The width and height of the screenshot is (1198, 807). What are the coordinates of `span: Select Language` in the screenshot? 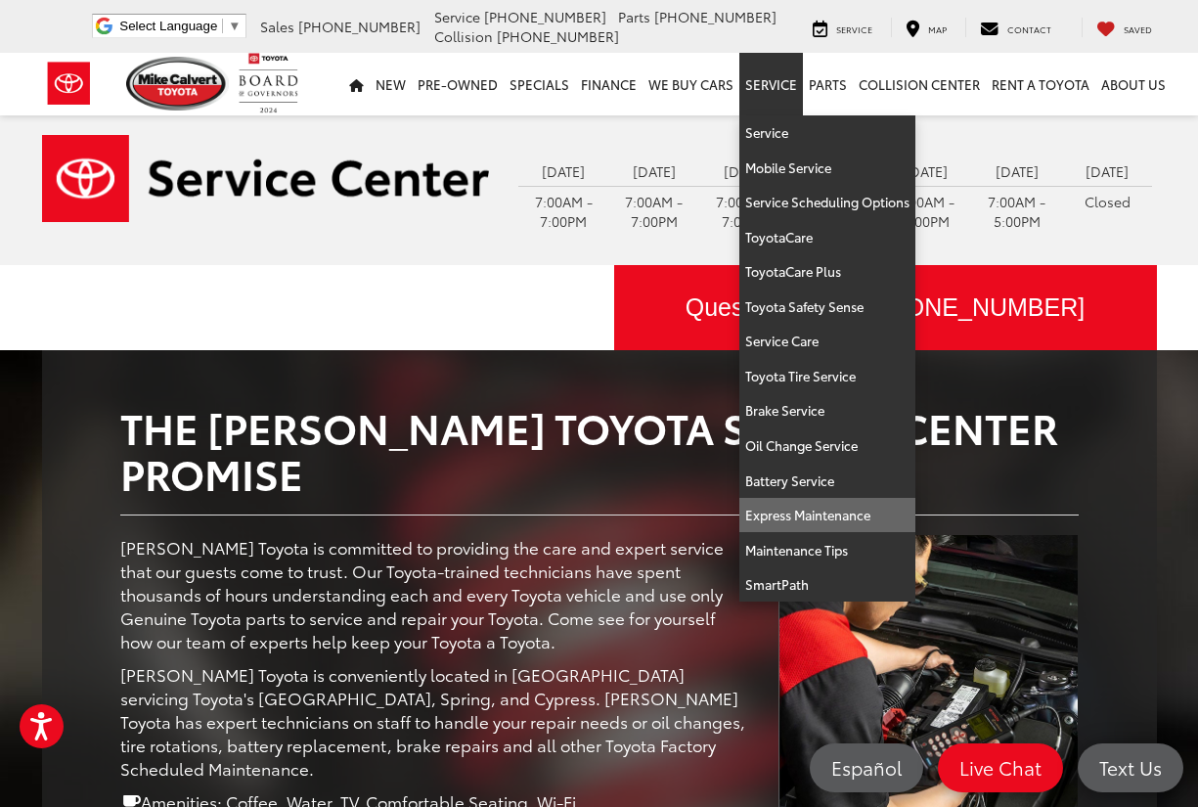 It's located at (168, 25).